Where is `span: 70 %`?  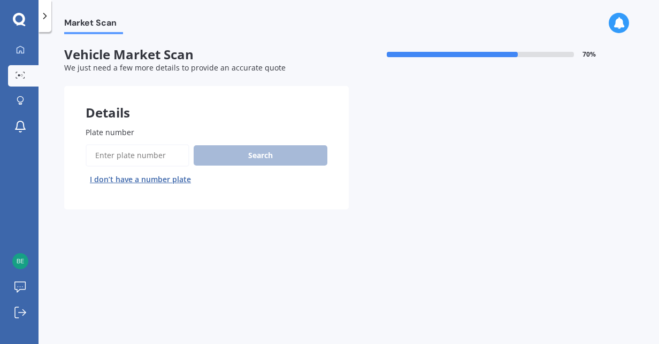
span: 70 % is located at coordinates (589, 55).